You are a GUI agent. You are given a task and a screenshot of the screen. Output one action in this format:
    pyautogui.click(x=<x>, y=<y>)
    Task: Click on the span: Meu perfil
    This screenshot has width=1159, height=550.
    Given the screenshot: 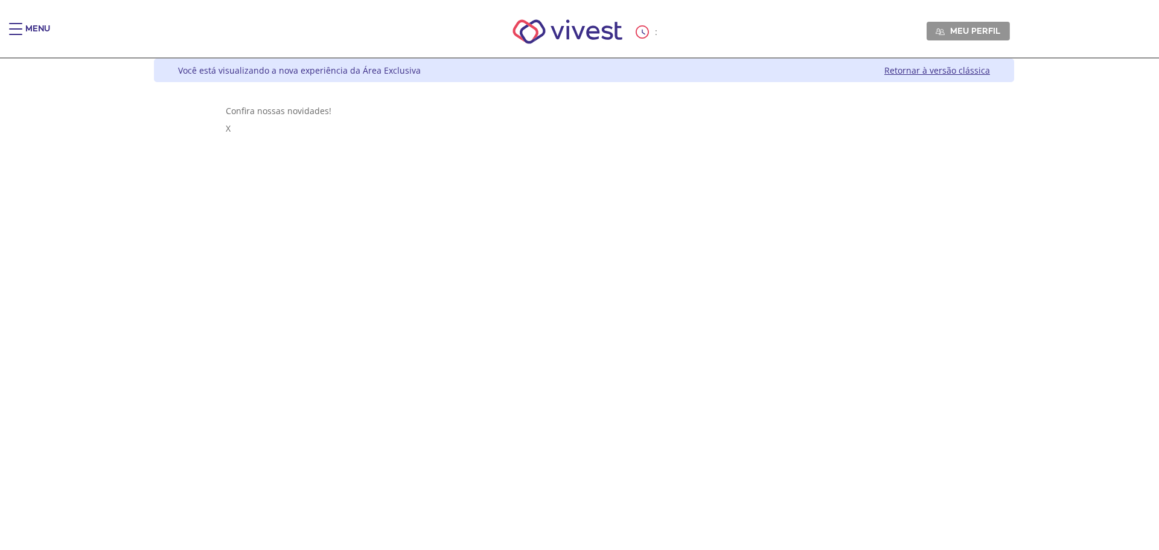 What is the action you would take?
    pyautogui.click(x=975, y=31)
    